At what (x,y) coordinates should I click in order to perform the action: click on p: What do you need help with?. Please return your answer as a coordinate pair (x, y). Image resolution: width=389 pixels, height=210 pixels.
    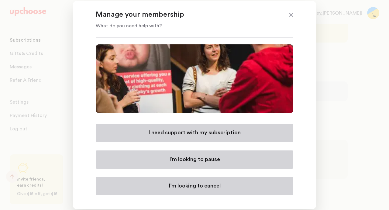
    Looking at the image, I should click on (187, 26).